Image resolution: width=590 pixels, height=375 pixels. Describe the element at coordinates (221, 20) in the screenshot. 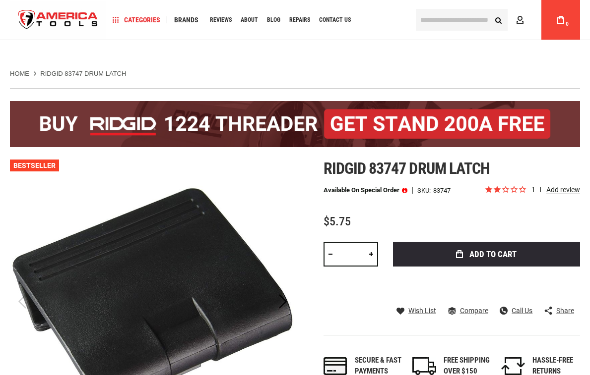

I see `a: Reviews` at that location.